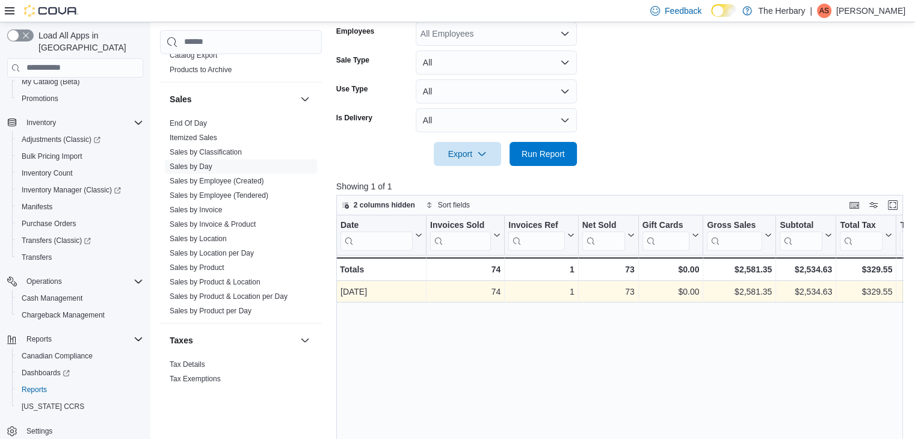 The image size is (915, 439). What do you see at coordinates (740, 235) in the screenshot?
I see `button: Gross Sales` at bounding box center [740, 235].